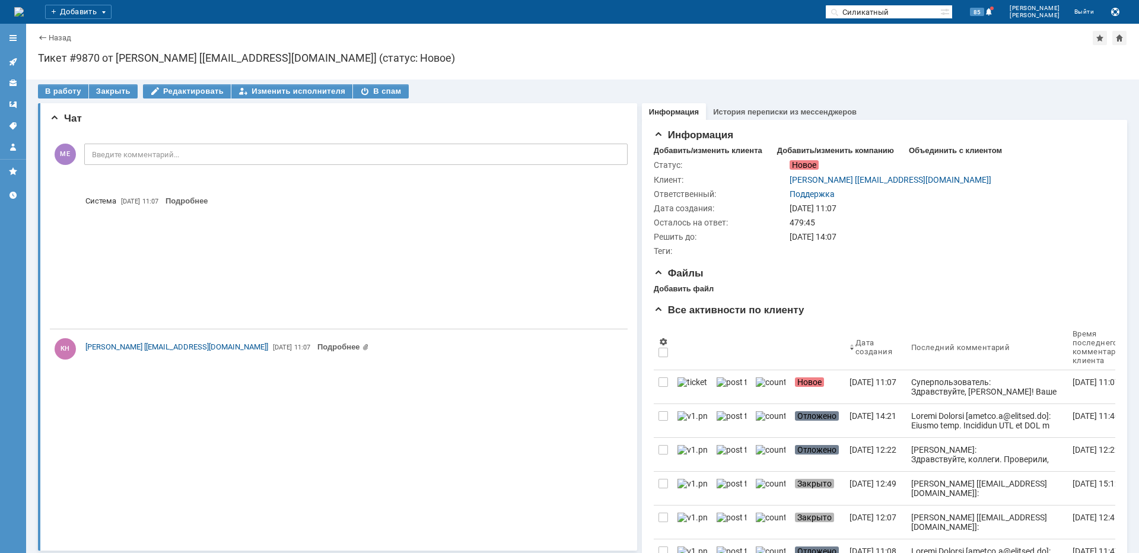 The image size is (1139, 553). Describe the element at coordinates (876, 347) in the screenshot. I see `th: Дата создания` at that location.